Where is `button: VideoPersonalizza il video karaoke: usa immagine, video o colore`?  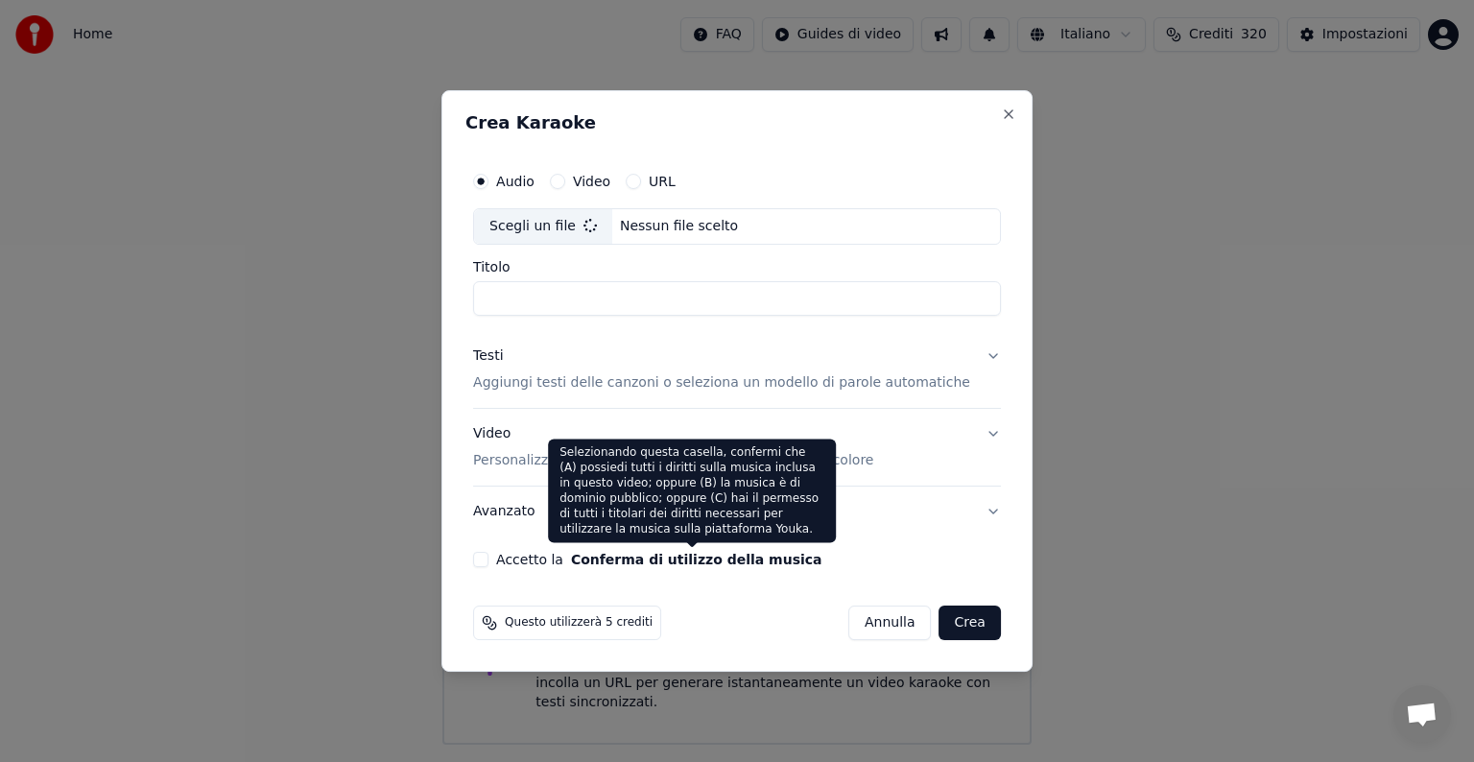 button: VideoPersonalizza il video karaoke: usa immagine, video o colore is located at coordinates (737, 447).